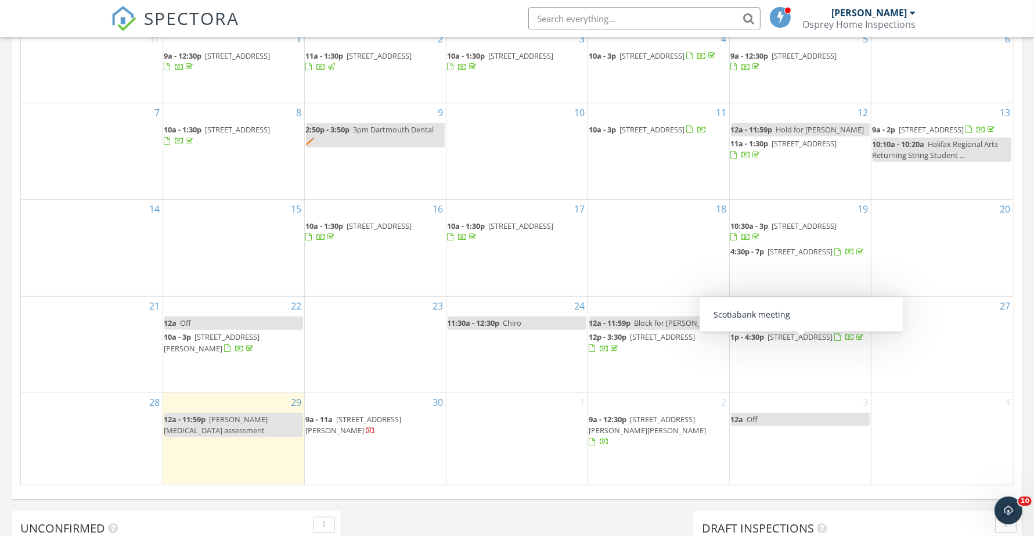 The image size is (1034, 536). What do you see at coordinates (438, 306) in the screenshot?
I see `a: Go to September 23, 2025` at bounding box center [438, 306].